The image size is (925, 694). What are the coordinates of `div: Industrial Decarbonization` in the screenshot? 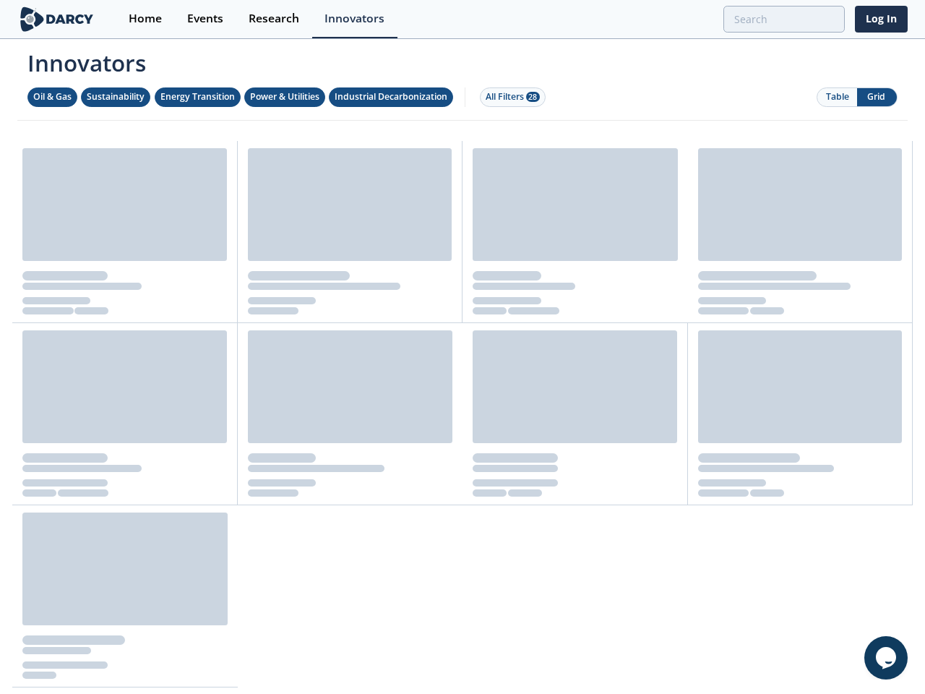 It's located at (391, 97).